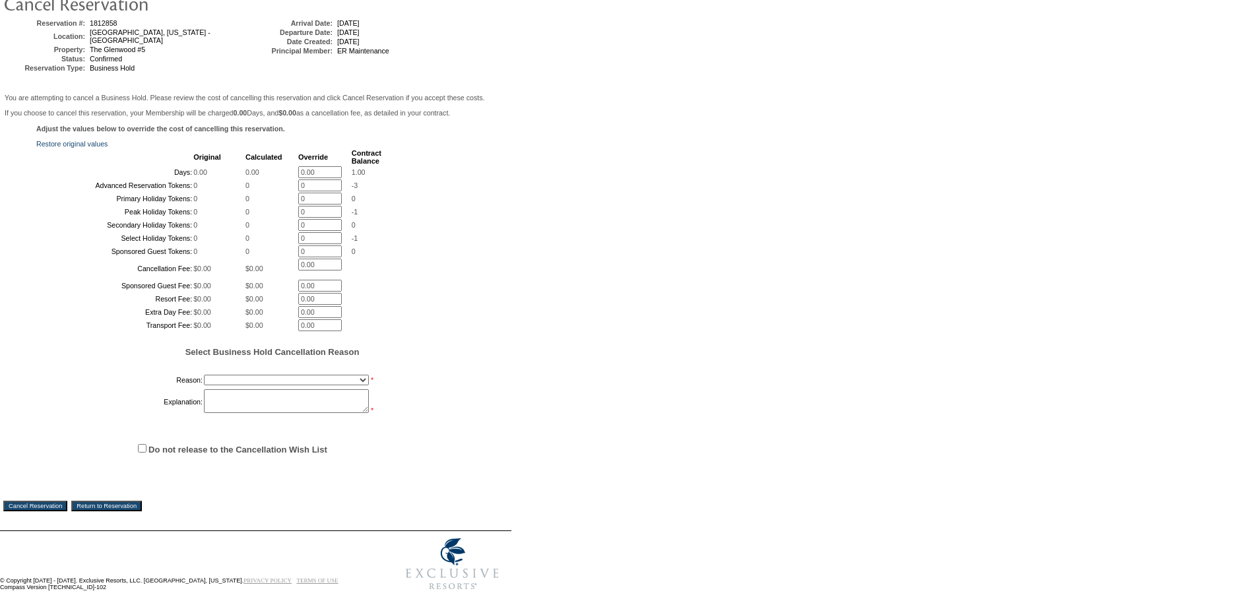  What do you see at coordinates (313, 157) in the screenshot?
I see `b: Override` at bounding box center [313, 157].